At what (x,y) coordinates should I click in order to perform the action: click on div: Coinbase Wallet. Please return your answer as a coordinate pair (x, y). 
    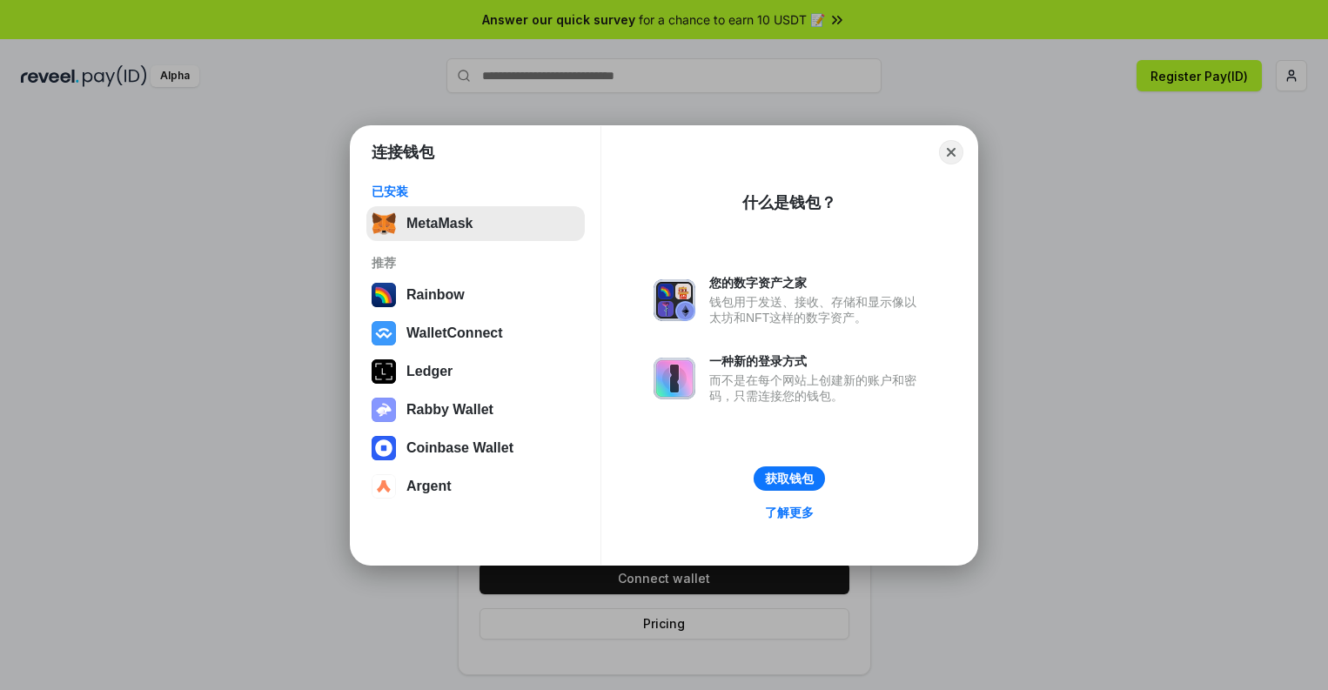
    Looking at the image, I should click on (459, 448).